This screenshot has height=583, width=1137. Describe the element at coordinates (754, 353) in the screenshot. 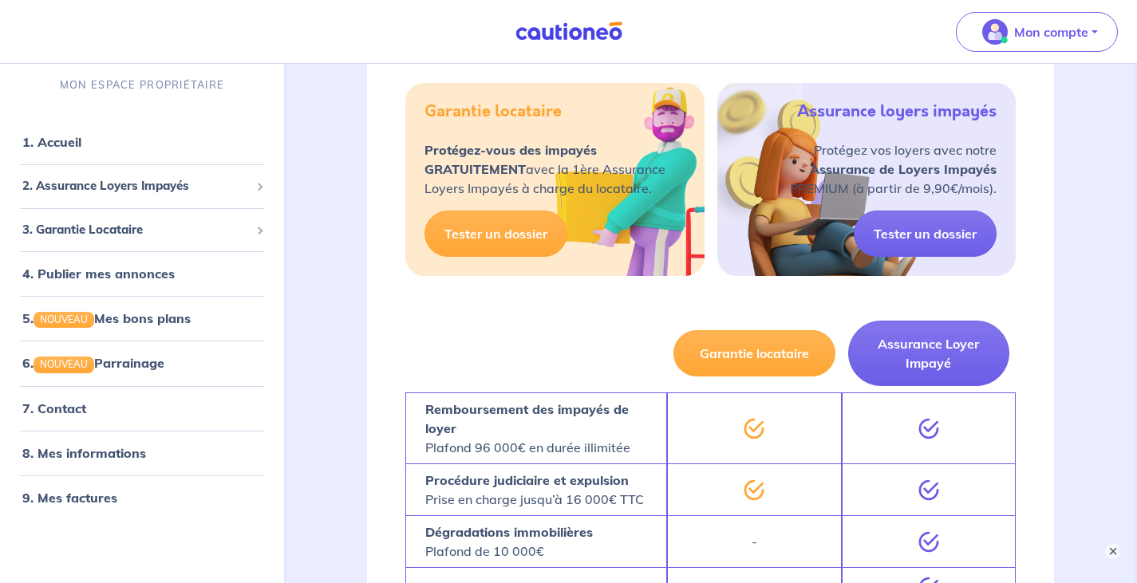

I see `button: Garantie locataire` at that location.